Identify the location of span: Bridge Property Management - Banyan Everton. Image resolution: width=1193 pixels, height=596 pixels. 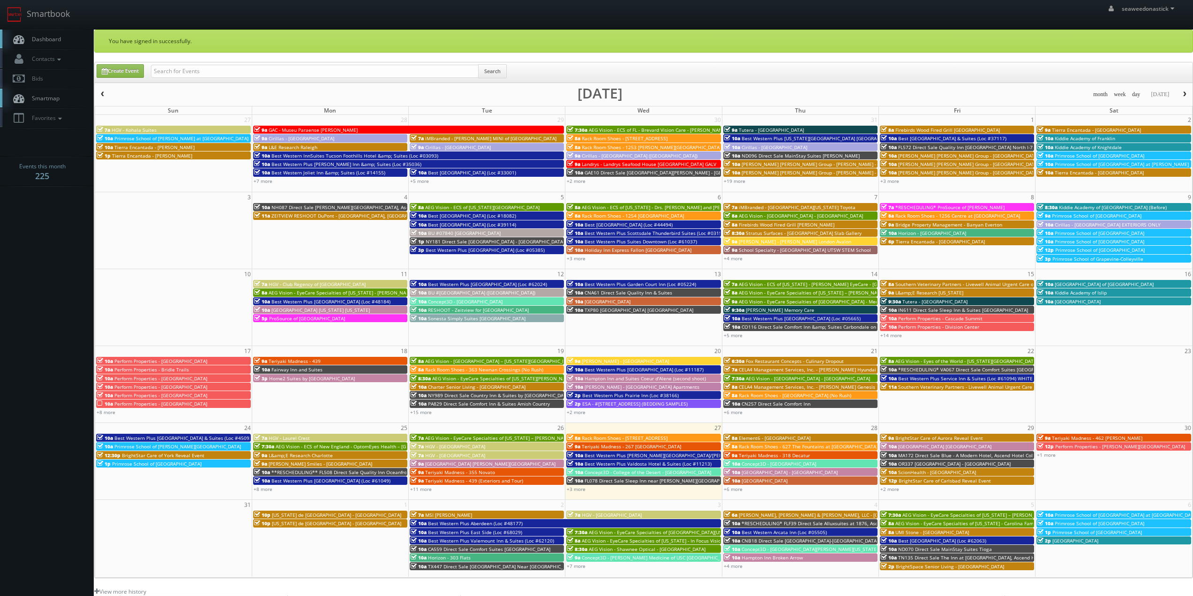
(949, 225).